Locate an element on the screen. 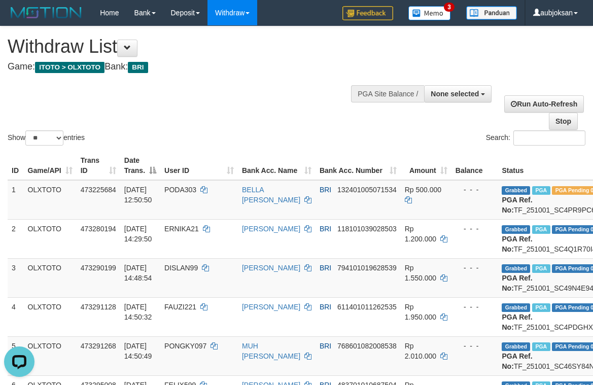 This screenshot has width=593, height=385. th: Balance is located at coordinates (475, 165).